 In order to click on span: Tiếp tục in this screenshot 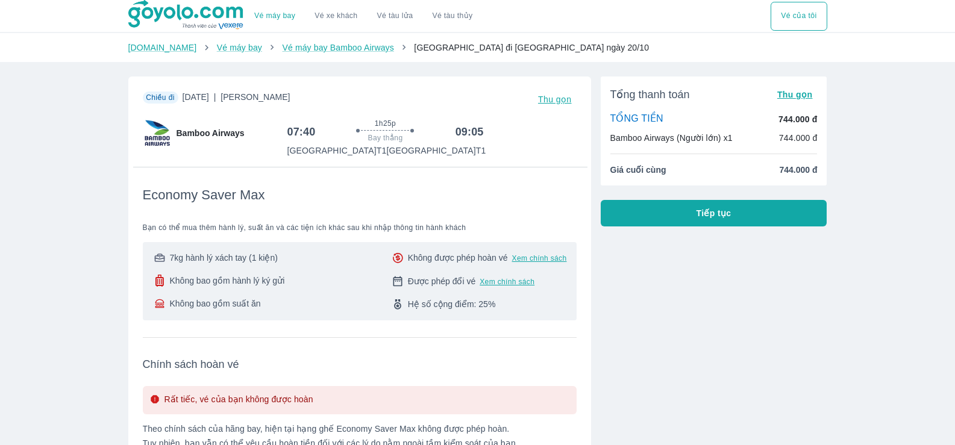, I will do `click(714, 213)`.